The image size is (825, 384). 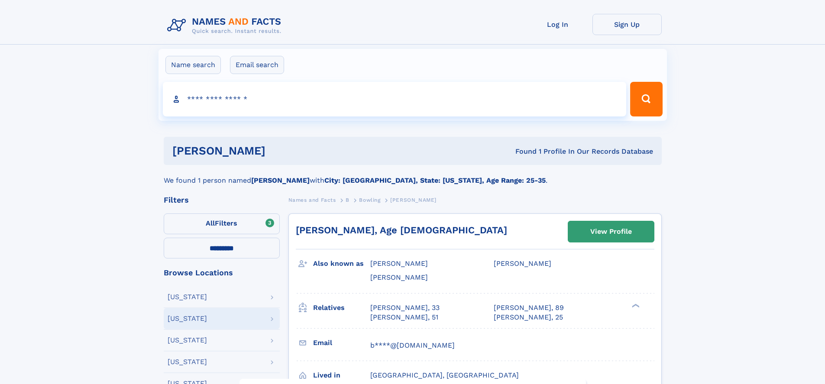 I want to click on h3: Relatives, so click(x=342, y=308).